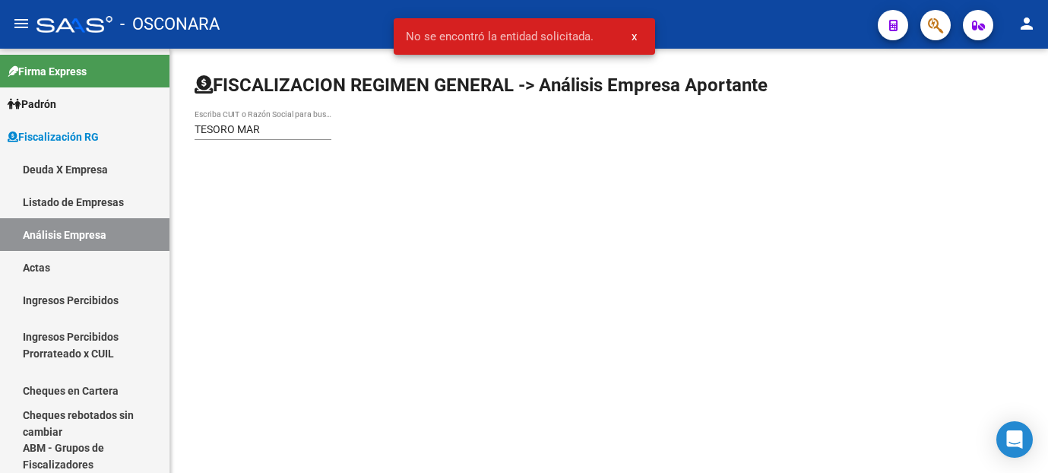 The height and width of the screenshot is (473, 1048). Describe the element at coordinates (634, 36) in the screenshot. I see `span: x` at that location.